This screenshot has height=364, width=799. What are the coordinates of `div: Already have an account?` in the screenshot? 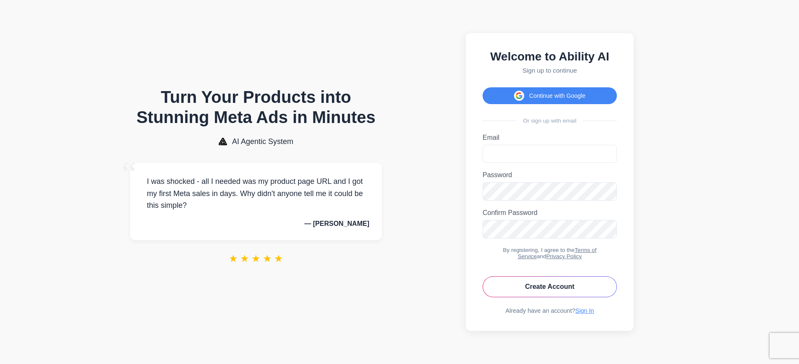 It's located at (549, 310).